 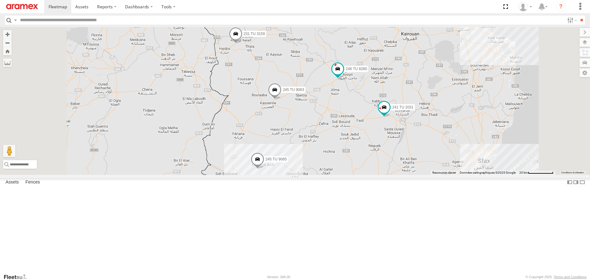 I want to click on div: Youssef Smat, so click(x=525, y=7).